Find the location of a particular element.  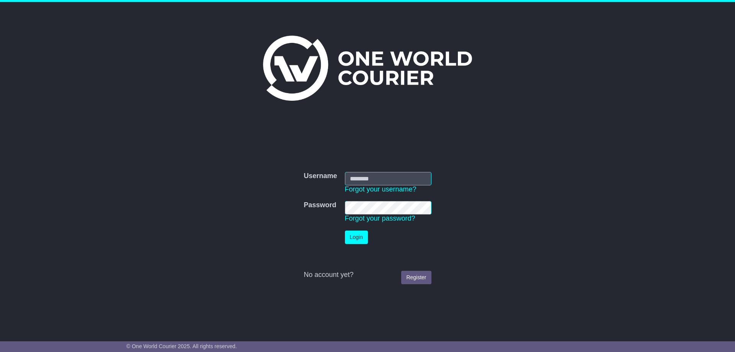

a: Forgot your username? is located at coordinates (380, 189).